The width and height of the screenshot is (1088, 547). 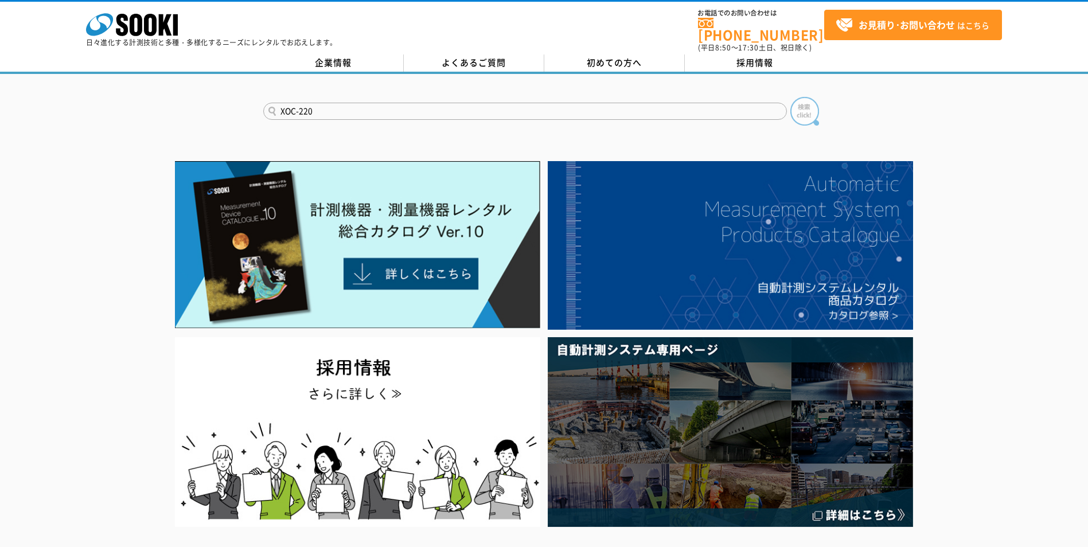 What do you see at coordinates (357, 432) in the screenshot?
I see `img: SOOKI recruit` at bounding box center [357, 432].